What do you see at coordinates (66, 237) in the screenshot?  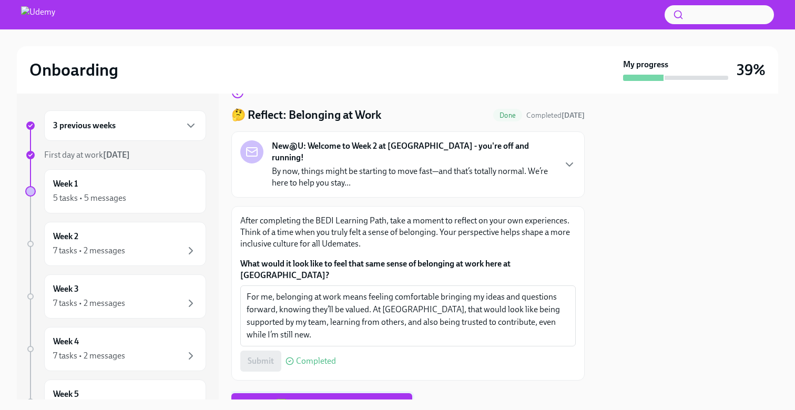 I see `h6: Week 2` at bounding box center [66, 237].